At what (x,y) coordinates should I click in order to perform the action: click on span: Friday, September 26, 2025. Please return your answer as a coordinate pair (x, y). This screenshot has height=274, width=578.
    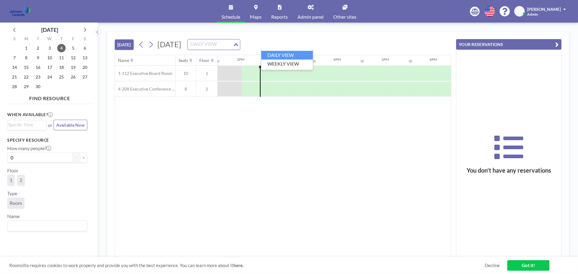
    Looking at the image, I should click on (73, 77).